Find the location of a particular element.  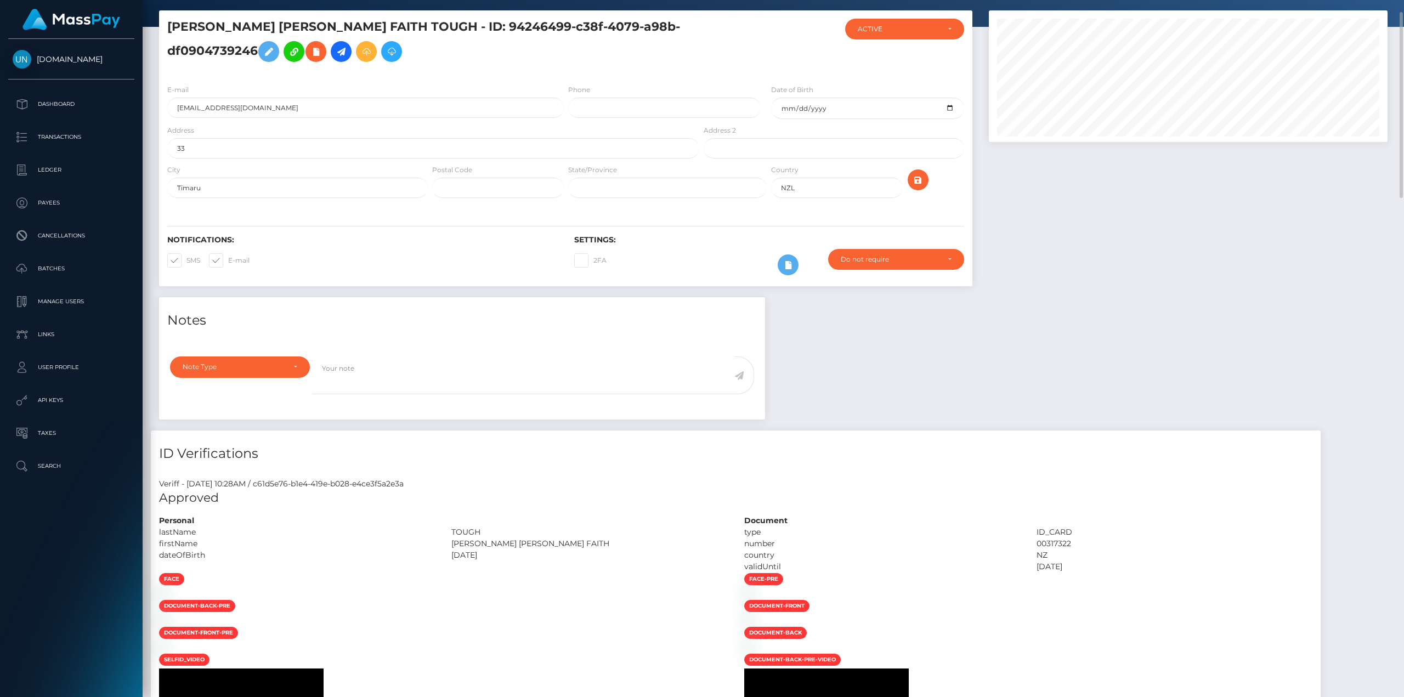

div: firstName is located at coordinates (297, 544).